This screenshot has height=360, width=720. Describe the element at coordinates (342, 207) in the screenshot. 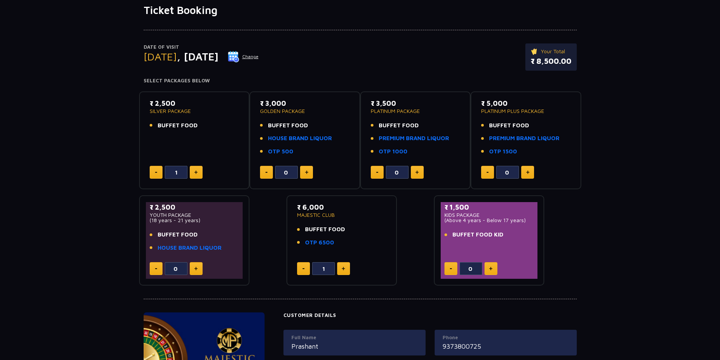

I see `p: ₹ 6,000` at that location.